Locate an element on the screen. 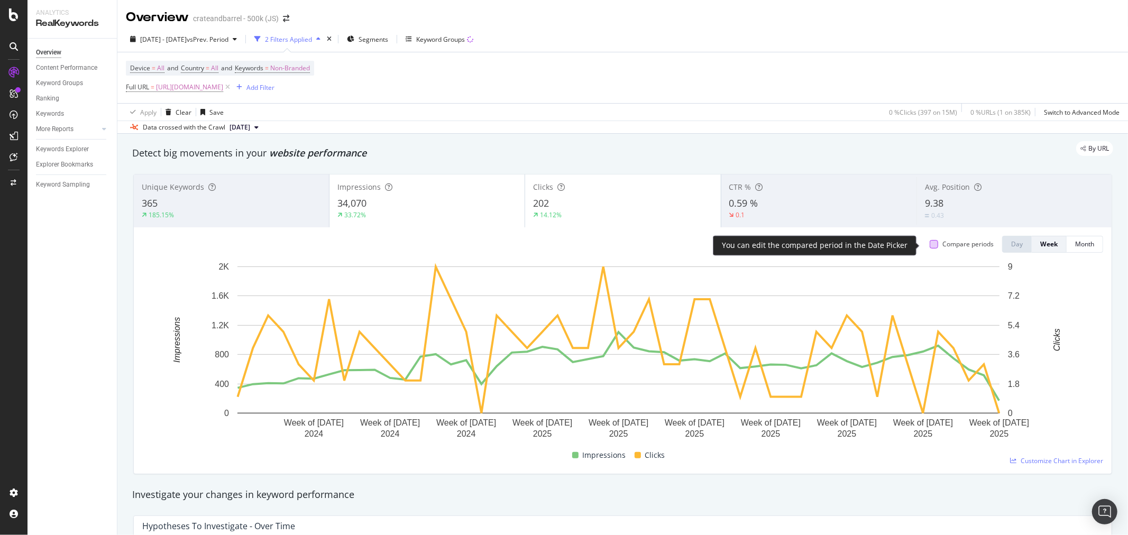 The height and width of the screenshot is (535, 1128). span: Non-Branded is located at coordinates (290, 68).